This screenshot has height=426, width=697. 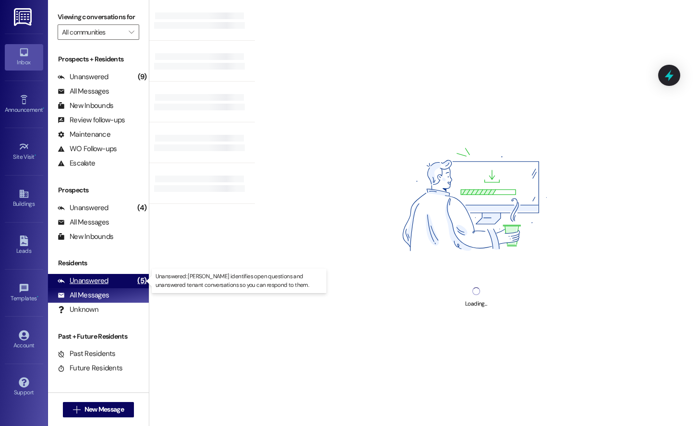 What do you see at coordinates (24, 199) in the screenshot?
I see `a: Buildings` at bounding box center [24, 199].